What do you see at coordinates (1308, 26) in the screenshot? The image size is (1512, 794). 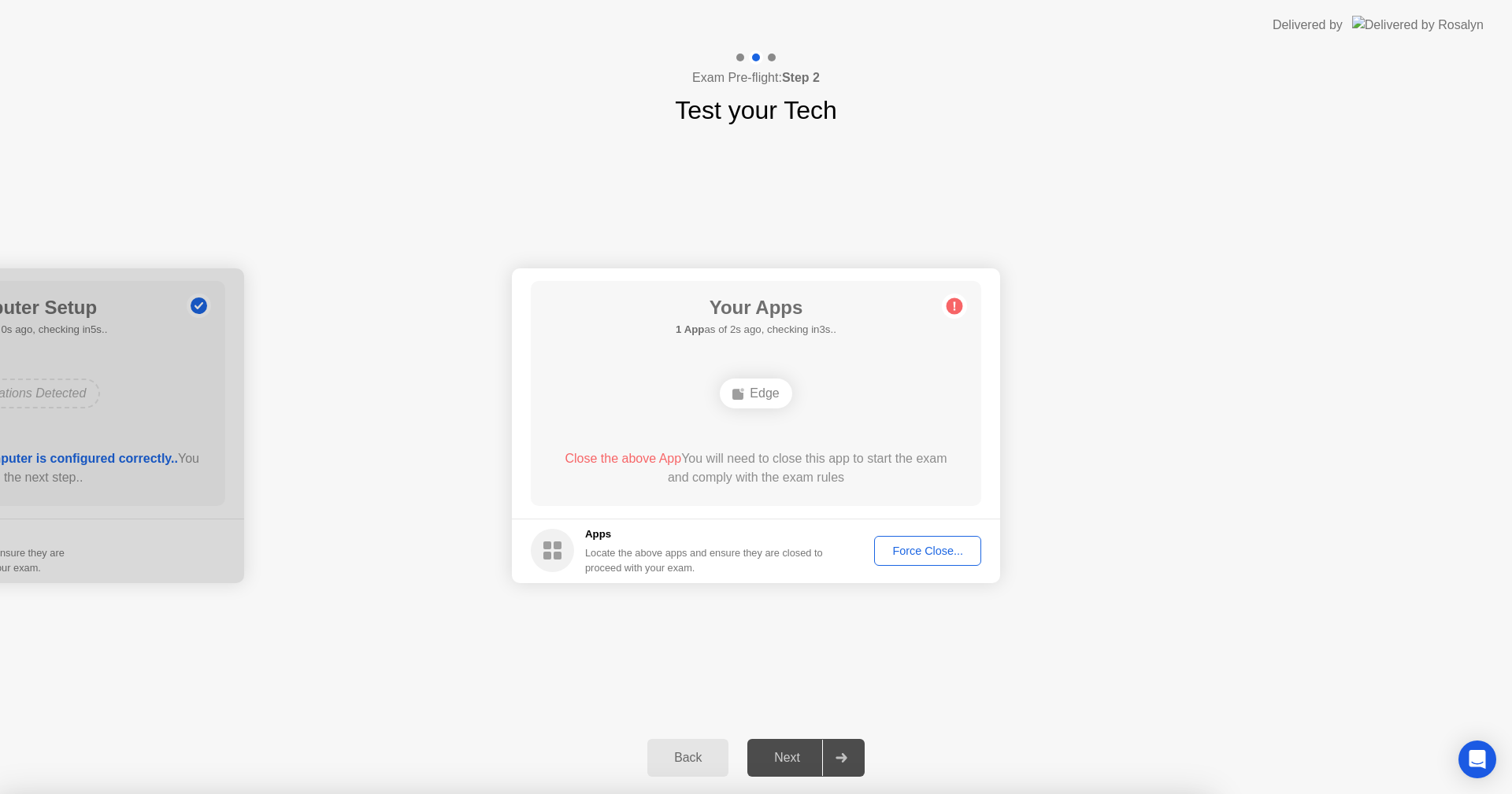 I see `div: Delivered by` at bounding box center [1308, 26].